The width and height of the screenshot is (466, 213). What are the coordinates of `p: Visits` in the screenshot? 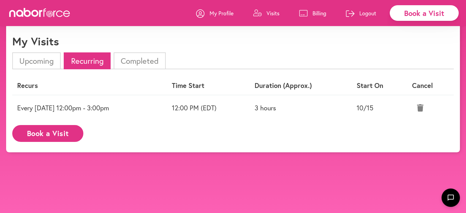 It's located at (273, 13).